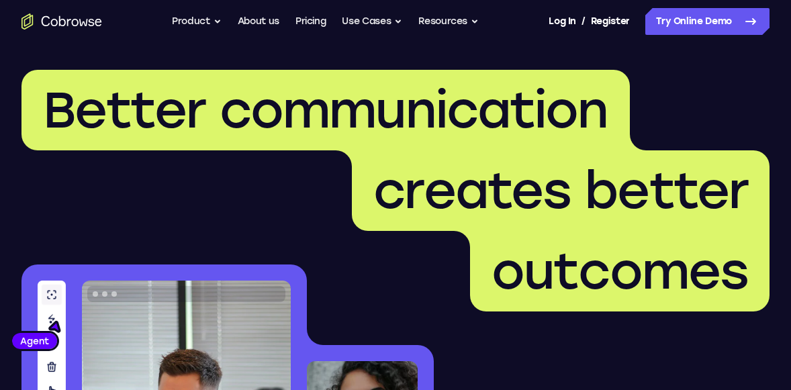 Image resolution: width=791 pixels, height=390 pixels. What do you see at coordinates (326, 110) in the screenshot?
I see `span: Better communication` at bounding box center [326, 110].